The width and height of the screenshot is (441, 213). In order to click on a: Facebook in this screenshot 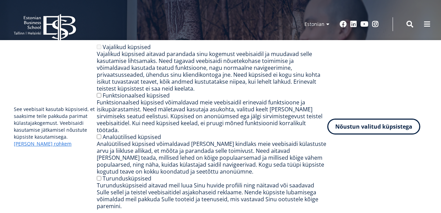, I will do `click(343, 24)`.